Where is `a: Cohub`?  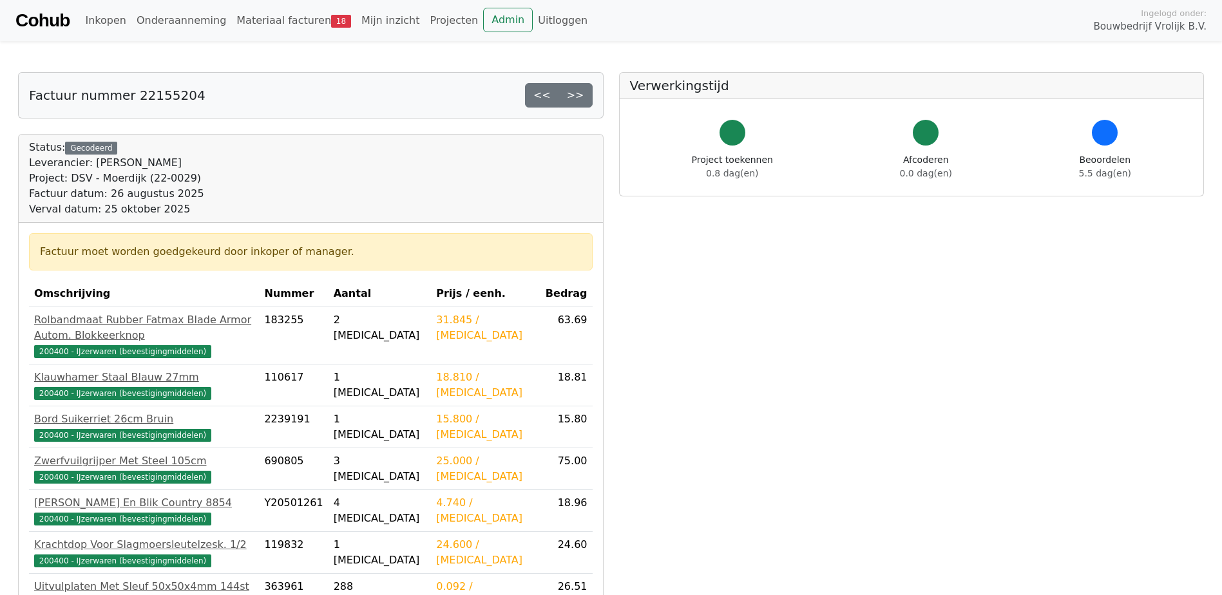
a: Cohub is located at coordinates (43, 21).